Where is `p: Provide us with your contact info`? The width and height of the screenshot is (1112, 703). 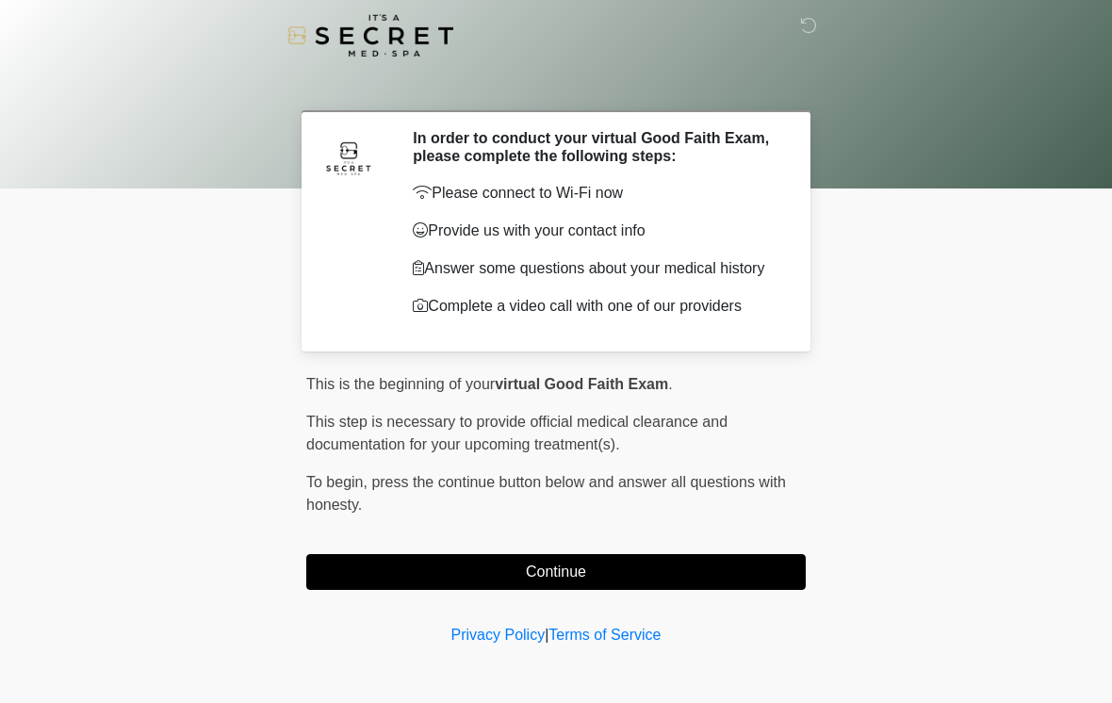
p: Provide us with your contact info is located at coordinates (595, 231).